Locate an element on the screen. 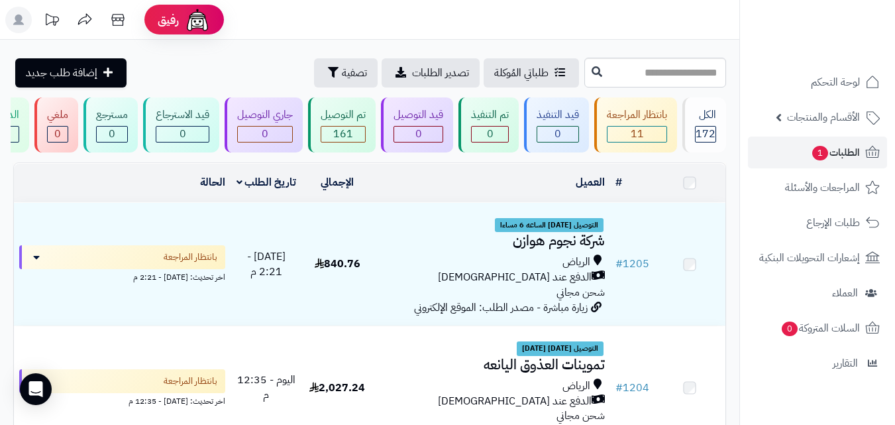  a: الطلبات1 is located at coordinates (817, 152).